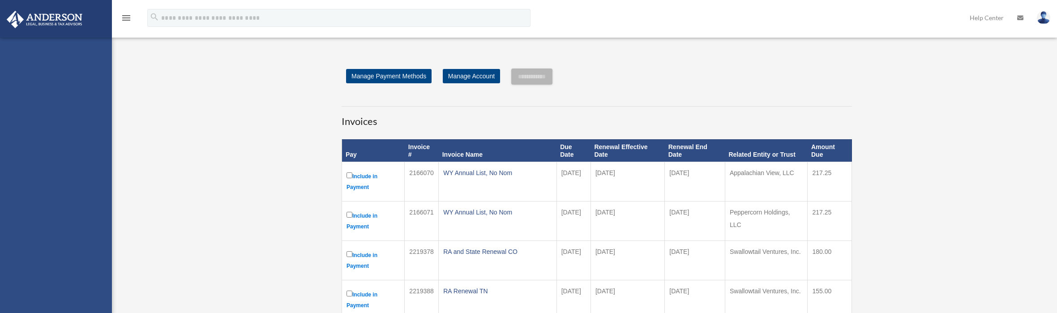  I want to click on th: Amount Due, so click(829, 150).